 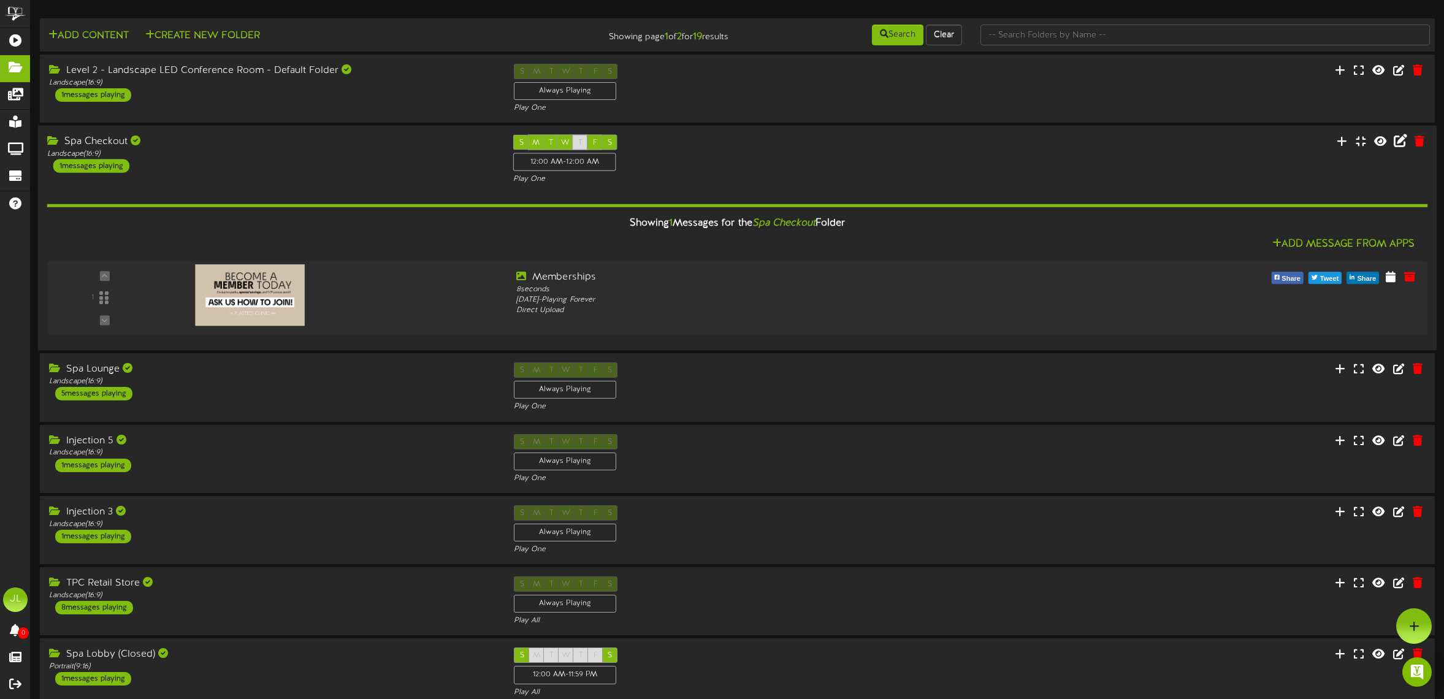 What do you see at coordinates (94, 608) in the screenshot?
I see `div: 8 messages playing` at bounding box center [94, 608].